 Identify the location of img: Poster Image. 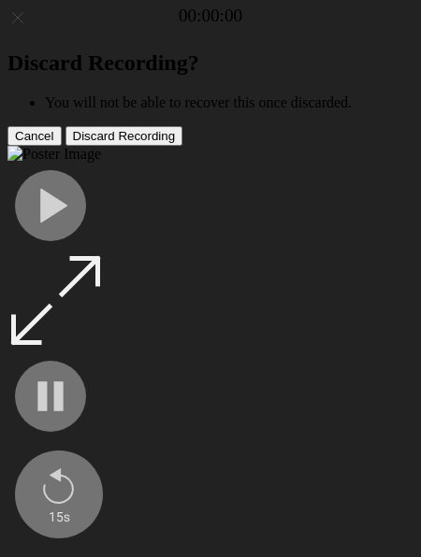
(54, 154).